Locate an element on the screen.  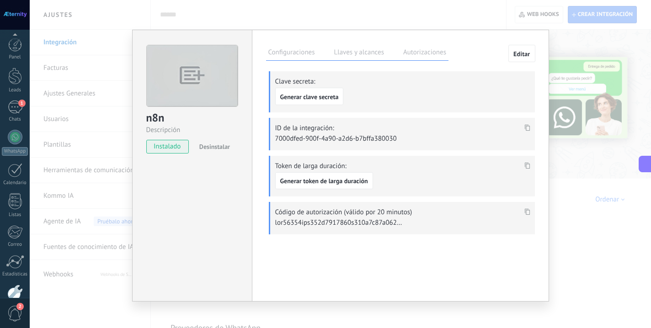
span: Editar is located at coordinates (521, 54).